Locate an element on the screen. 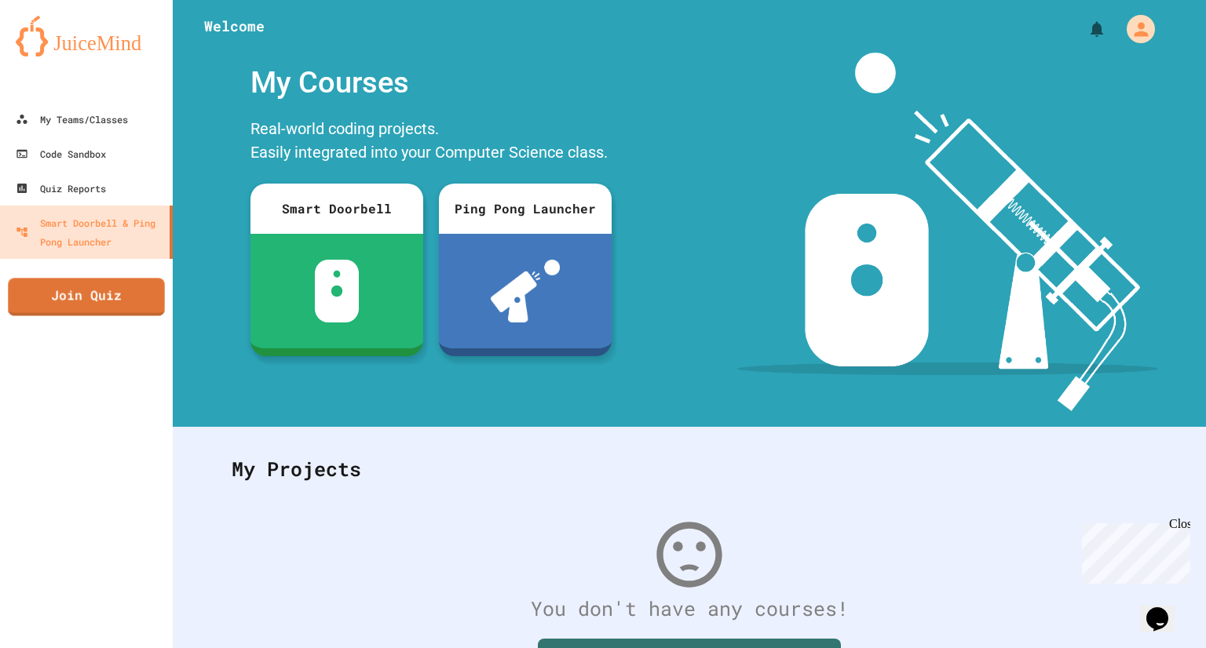  img: logo-orange.svg is located at coordinates (86, 36).